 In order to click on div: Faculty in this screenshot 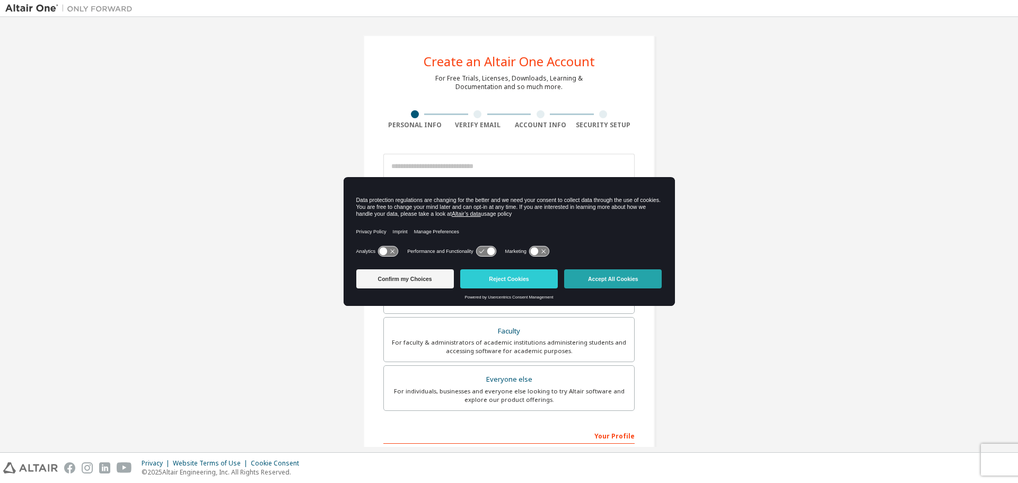, I will do `click(509, 331)`.